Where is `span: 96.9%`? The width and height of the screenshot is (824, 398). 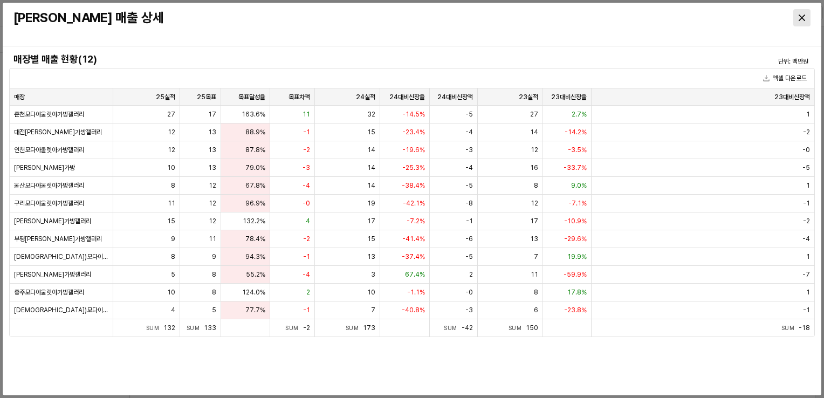
span: 96.9% is located at coordinates (255, 203).